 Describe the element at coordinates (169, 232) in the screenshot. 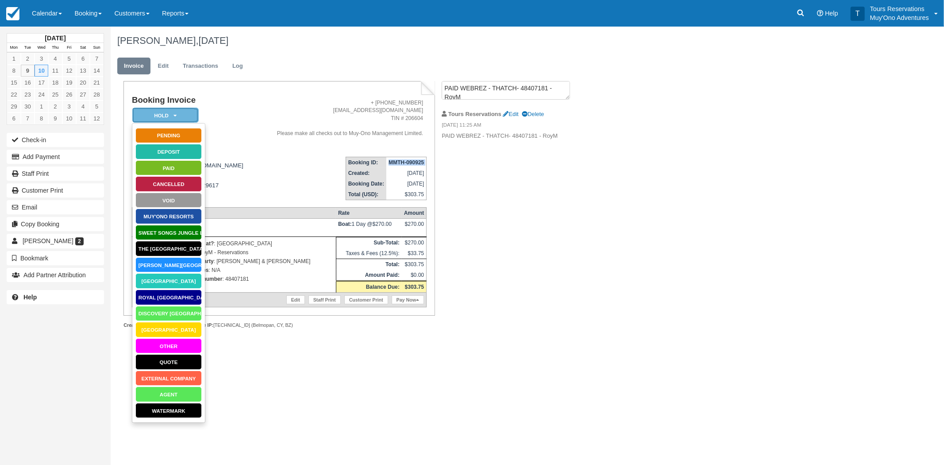

I see `a: Sweet Songs Jungle L` at that location.